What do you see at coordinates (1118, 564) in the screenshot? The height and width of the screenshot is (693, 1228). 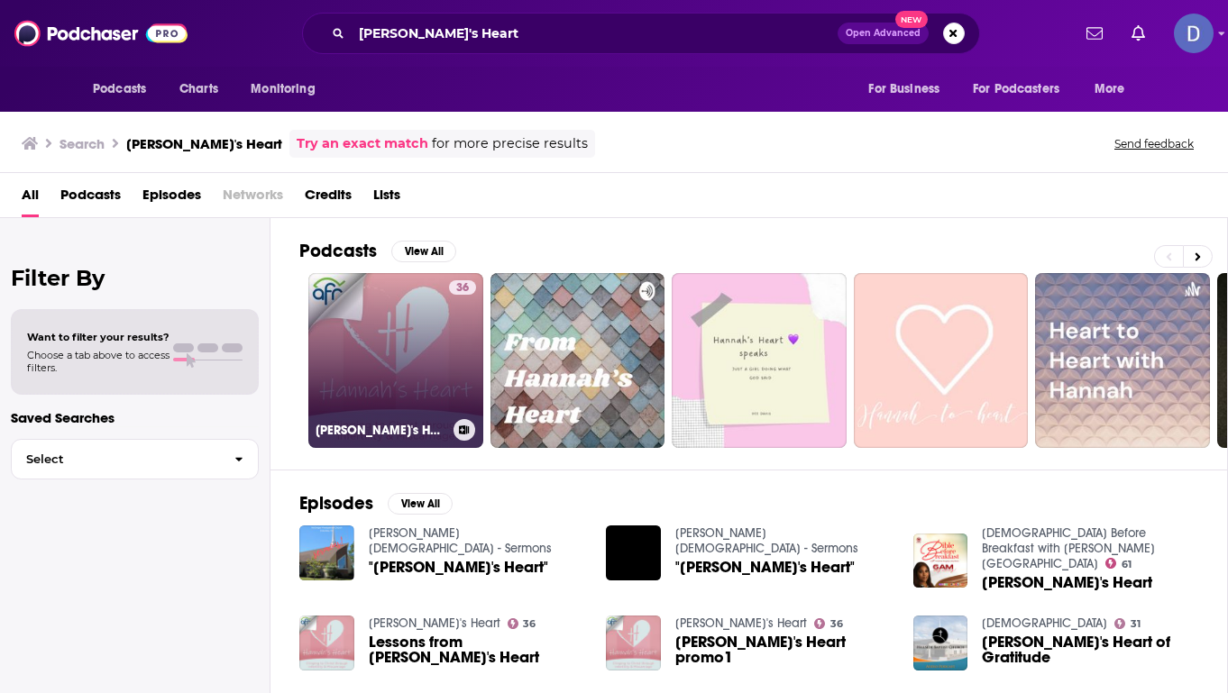 I see `a: 61` at bounding box center [1118, 564].